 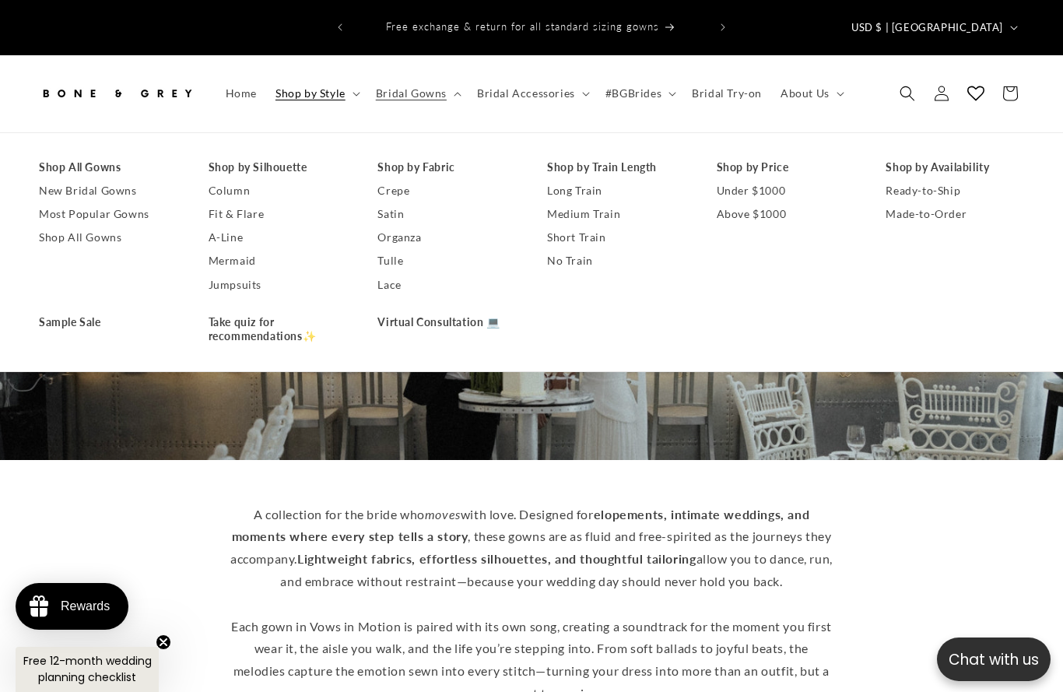 I want to click on button: Previous announcement, so click(x=340, y=27).